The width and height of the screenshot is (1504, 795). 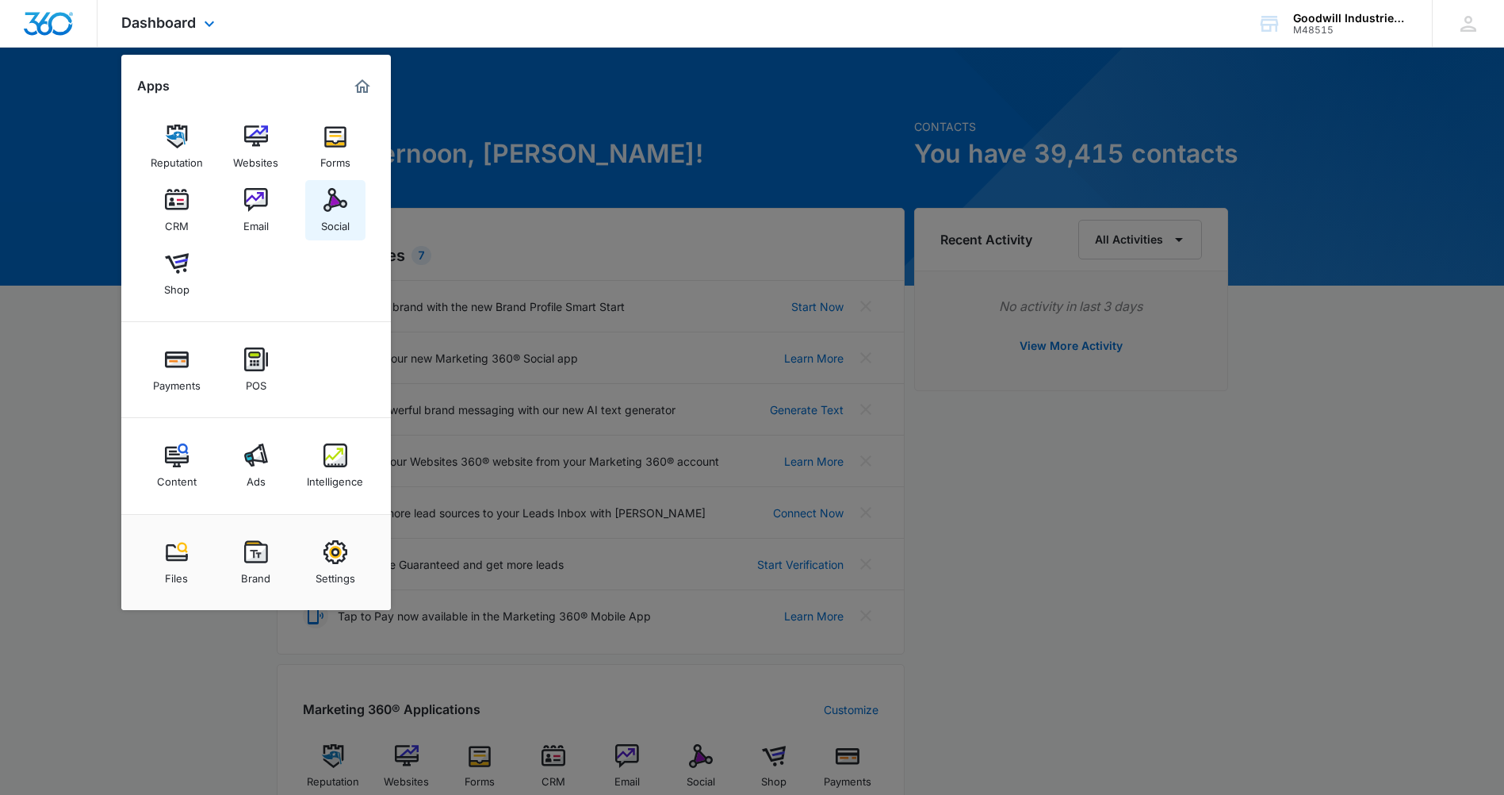 What do you see at coordinates (176, 574) in the screenshot?
I see `div: Files` at bounding box center [176, 574].